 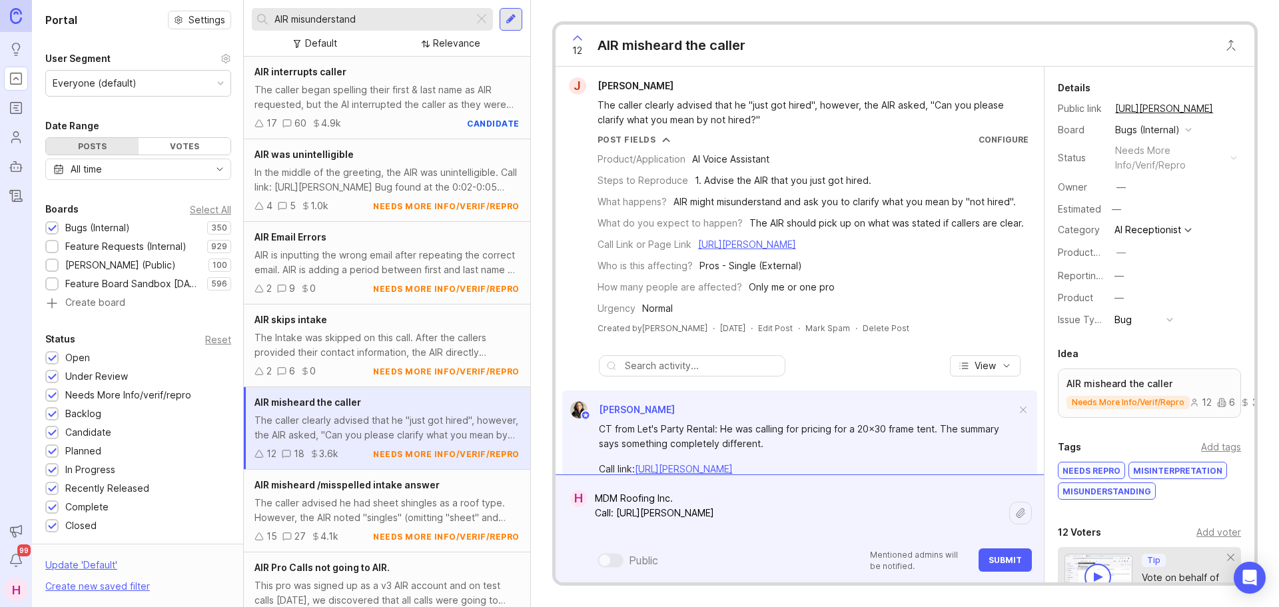 What do you see at coordinates (1081, 319) in the screenshot?
I see `label: Issue Type` at bounding box center [1081, 319].